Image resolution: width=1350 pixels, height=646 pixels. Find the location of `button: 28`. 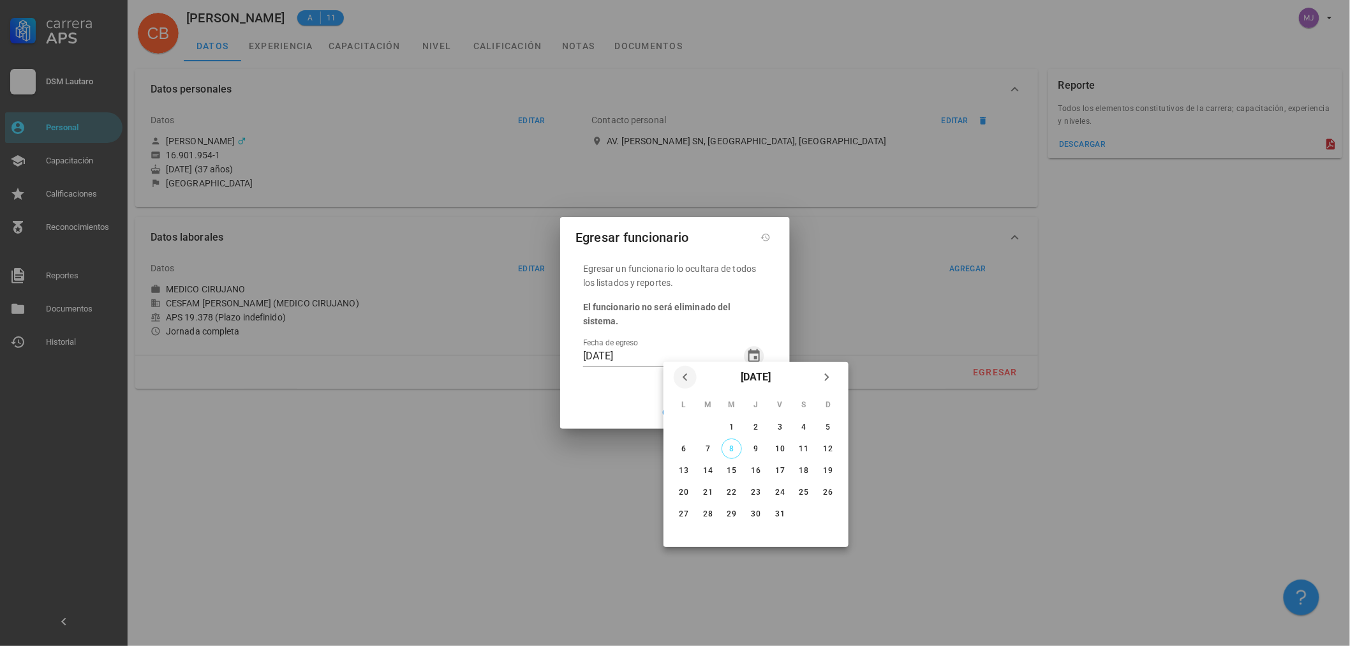

button: 28 is located at coordinates (708, 514).